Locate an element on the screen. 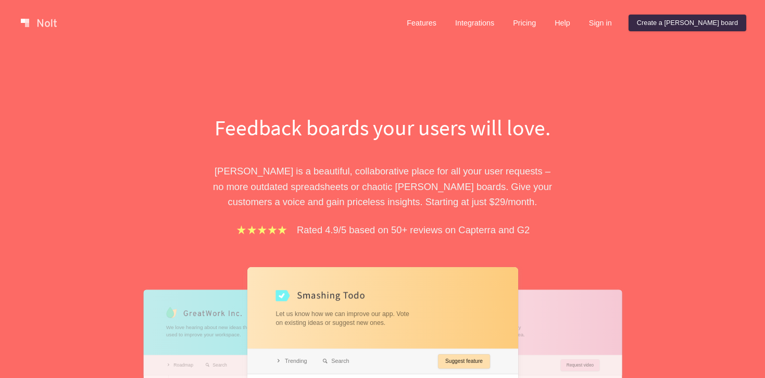 The width and height of the screenshot is (765, 378). h1: Feedback boards your users will love. is located at coordinates (383, 128).